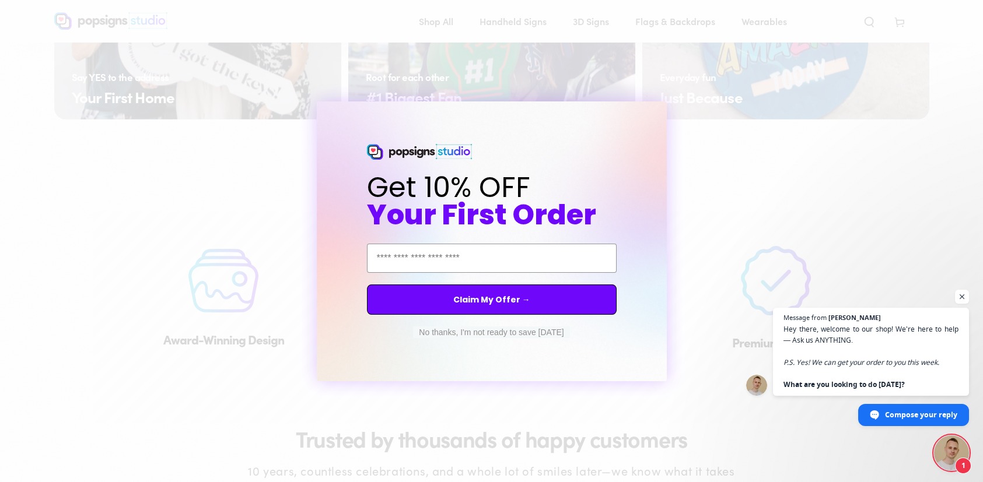 The height and width of the screenshot is (482, 983). What do you see at coordinates (921, 415) in the screenshot?
I see `span: Compose your reply` at bounding box center [921, 415].